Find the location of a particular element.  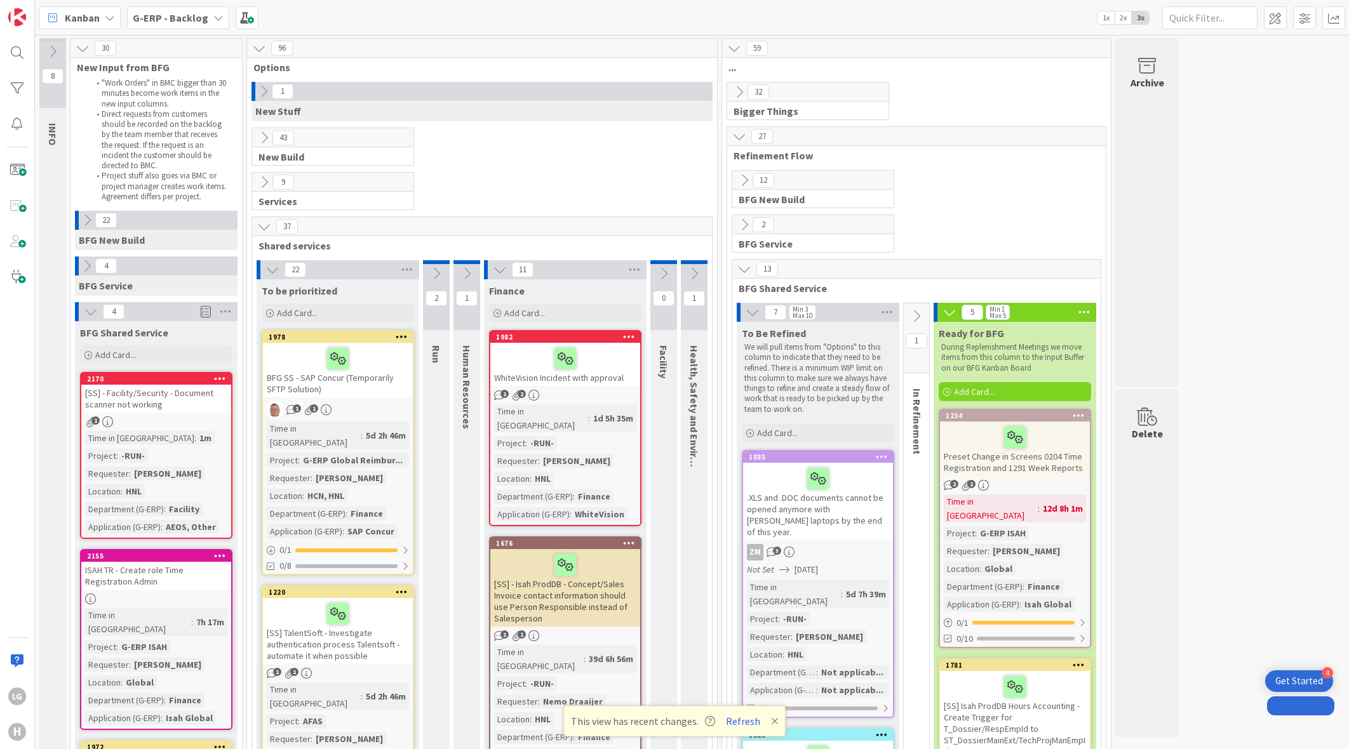

div: -RUN- is located at coordinates (133, 456).